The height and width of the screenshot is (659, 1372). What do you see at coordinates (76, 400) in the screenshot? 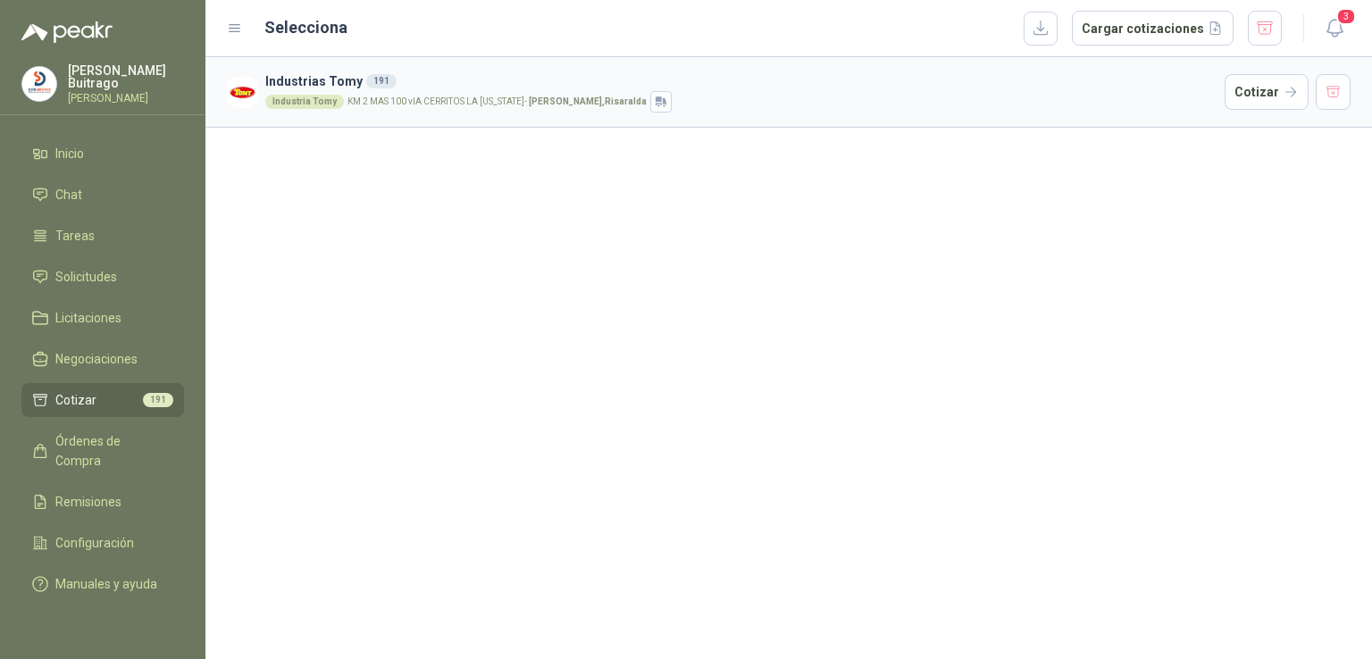
I see `span: Cotizar` at bounding box center [76, 400].